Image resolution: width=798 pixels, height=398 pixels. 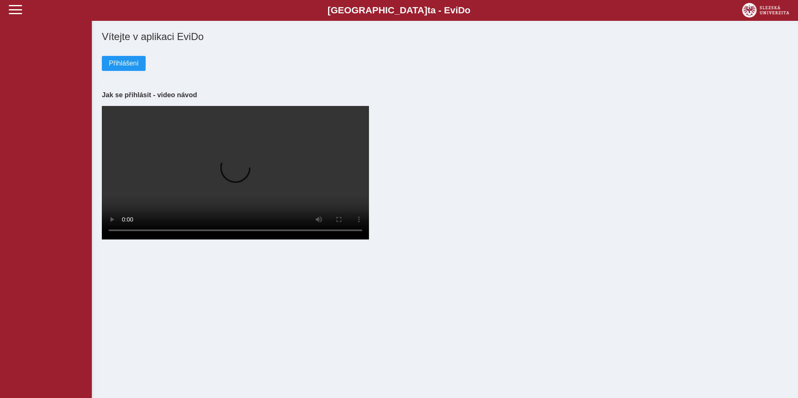 I want to click on video: Your browser does not support the video tag., so click(x=235, y=173).